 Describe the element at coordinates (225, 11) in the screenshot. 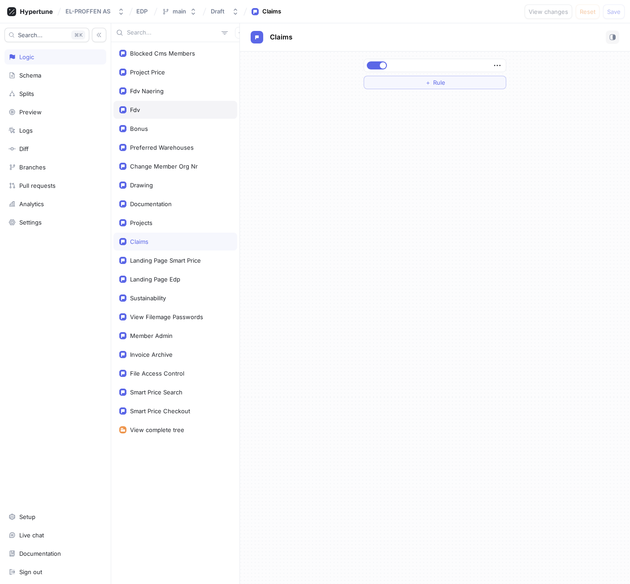

I see `button: Draft` at that location.